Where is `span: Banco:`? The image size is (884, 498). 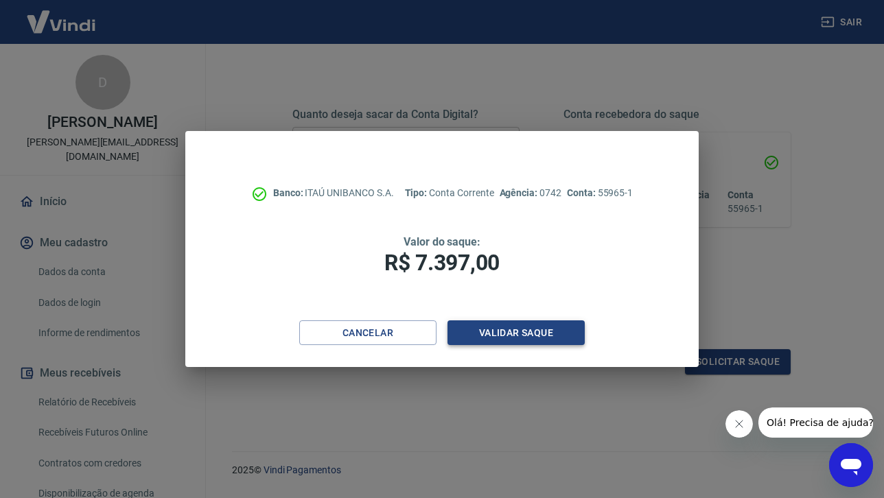
span: Banco: is located at coordinates (289, 193).